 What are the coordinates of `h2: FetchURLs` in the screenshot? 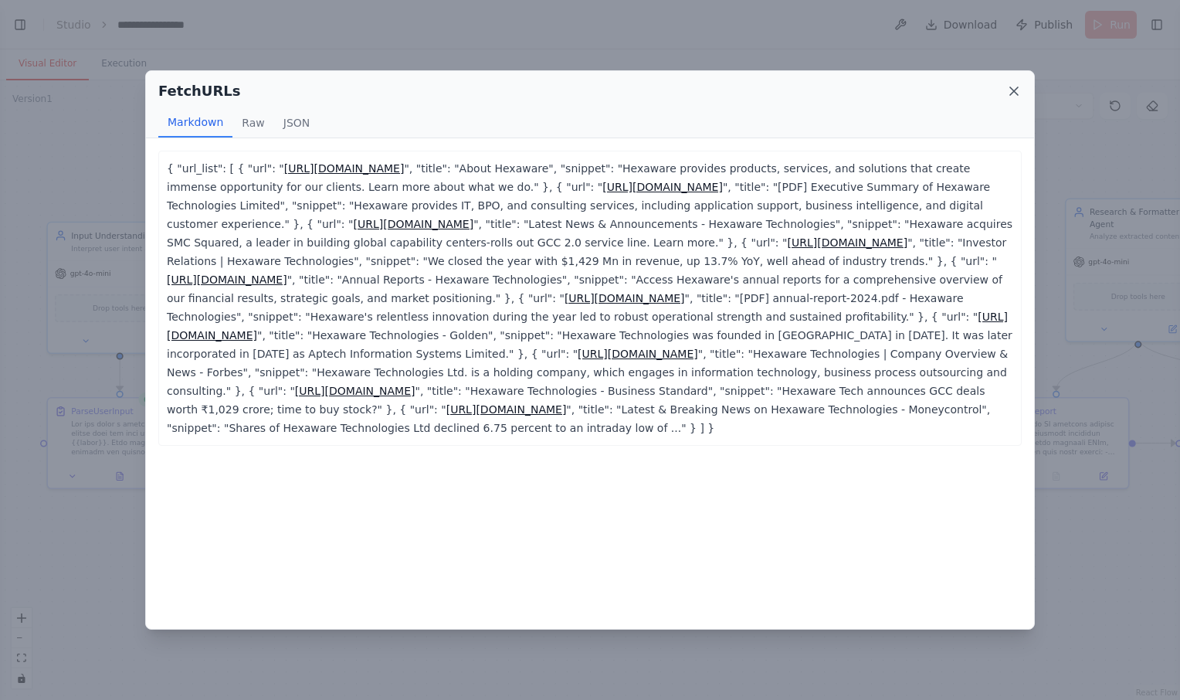 It's located at (199, 91).